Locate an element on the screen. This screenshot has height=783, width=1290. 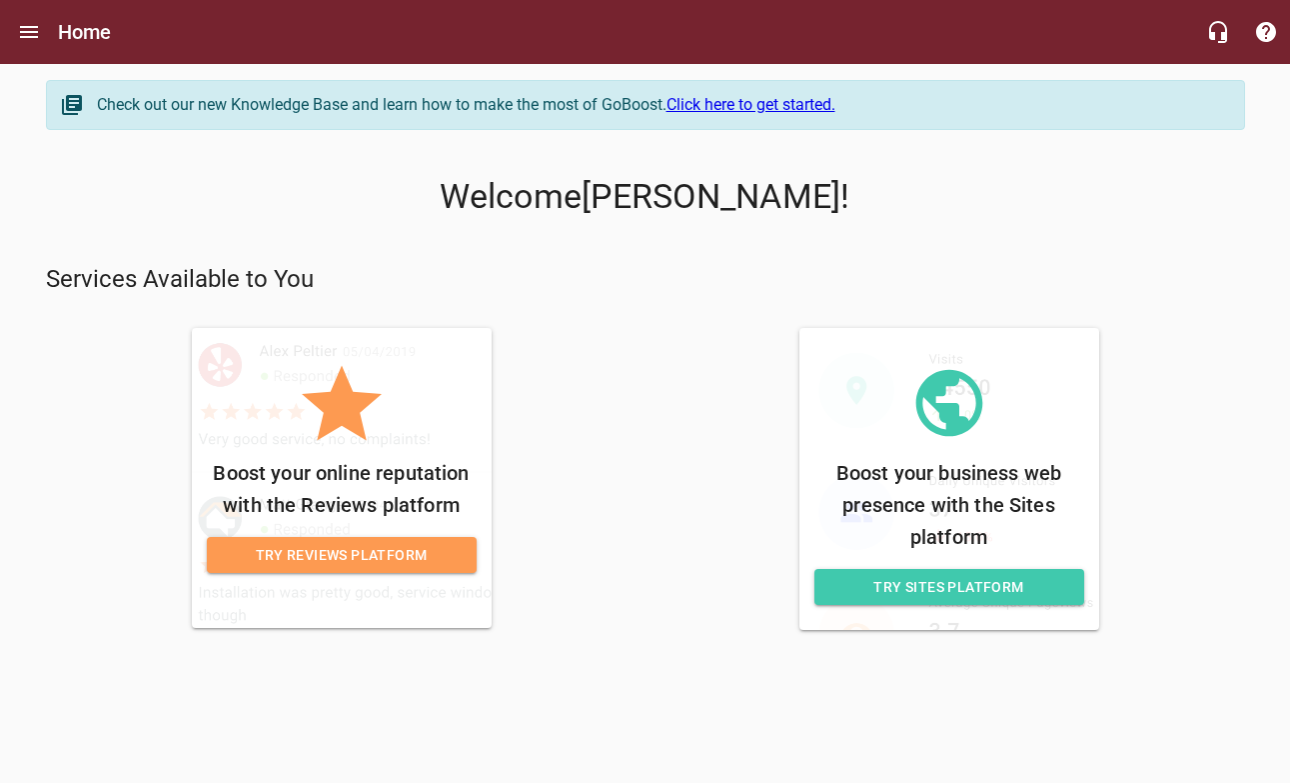
a: Click here to get started. is located at coordinates (751, 104).